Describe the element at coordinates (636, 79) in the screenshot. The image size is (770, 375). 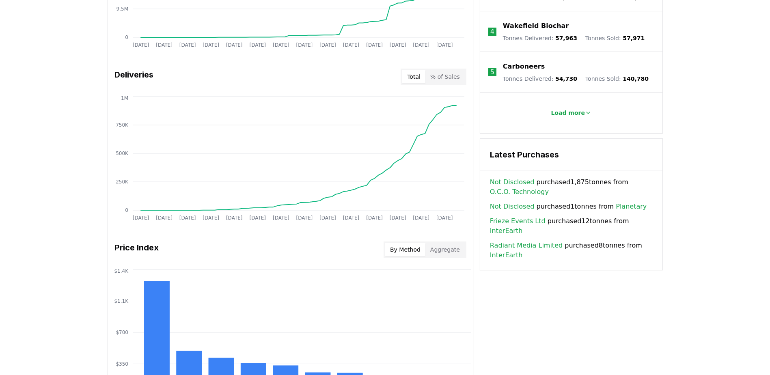
I see `span: 140,780` at that location.